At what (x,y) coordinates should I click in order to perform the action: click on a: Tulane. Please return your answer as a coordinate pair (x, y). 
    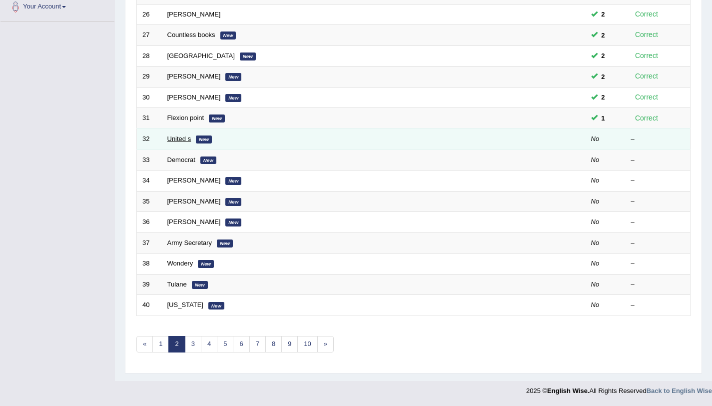
    Looking at the image, I should click on (177, 284).